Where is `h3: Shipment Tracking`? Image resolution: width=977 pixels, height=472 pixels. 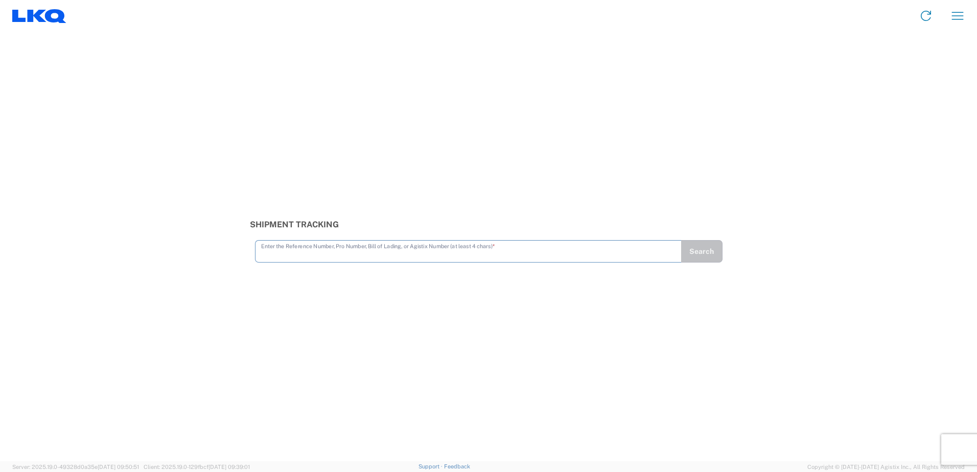 h3: Shipment Tracking is located at coordinates (489, 224).